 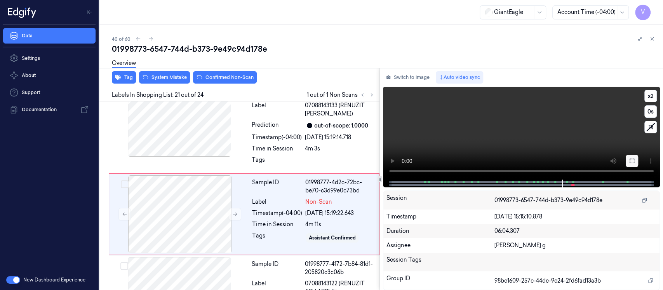 What do you see at coordinates (340, 187) in the screenshot?
I see `div: 01998777-4d2c-72bc-be70-c3d99e0c73bd` at bounding box center [340, 187].